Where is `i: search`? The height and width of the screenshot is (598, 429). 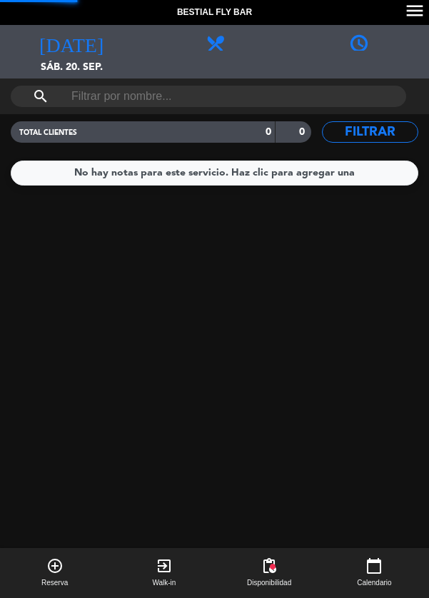 i: search is located at coordinates (41, 96).